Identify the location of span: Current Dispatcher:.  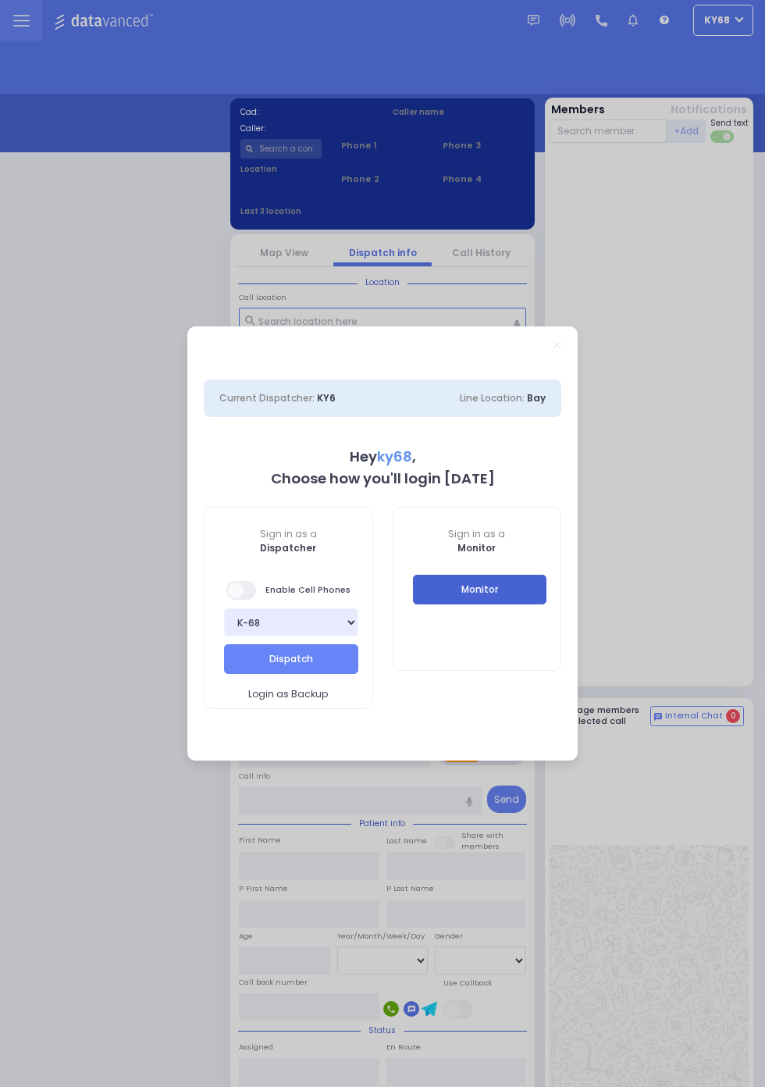
(267, 397).